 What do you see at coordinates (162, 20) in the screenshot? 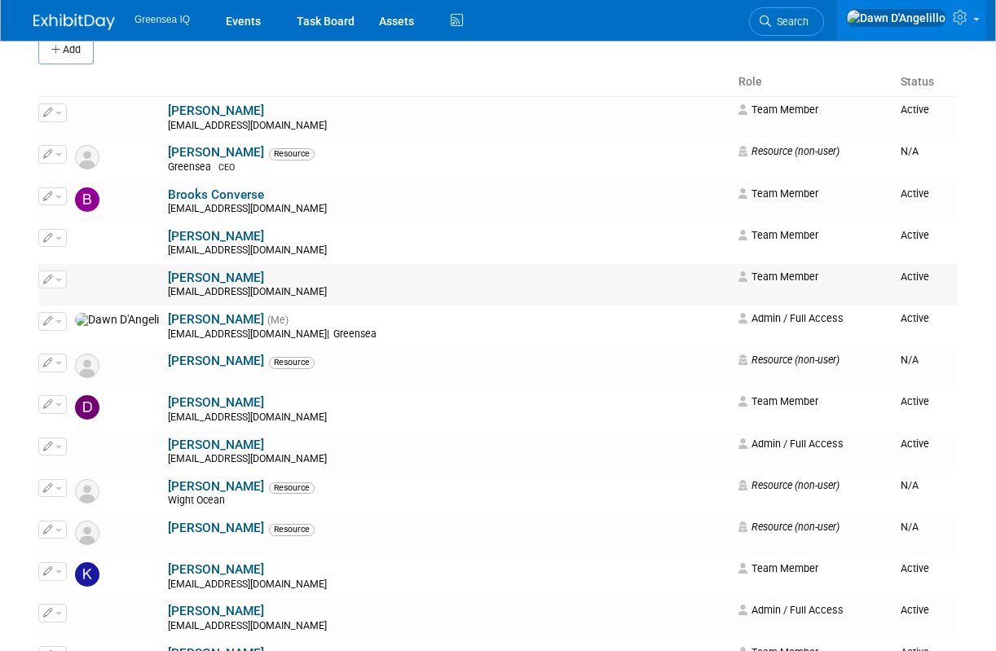
I see `span: Greensea IQ` at bounding box center [162, 20].